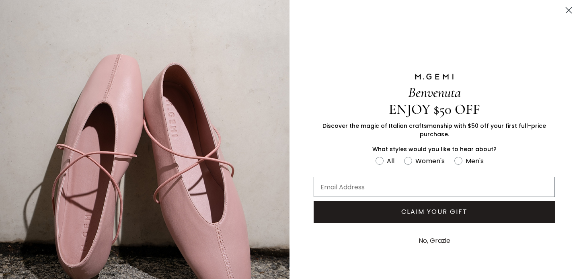  I want to click on button: No, Grazie, so click(434, 241).